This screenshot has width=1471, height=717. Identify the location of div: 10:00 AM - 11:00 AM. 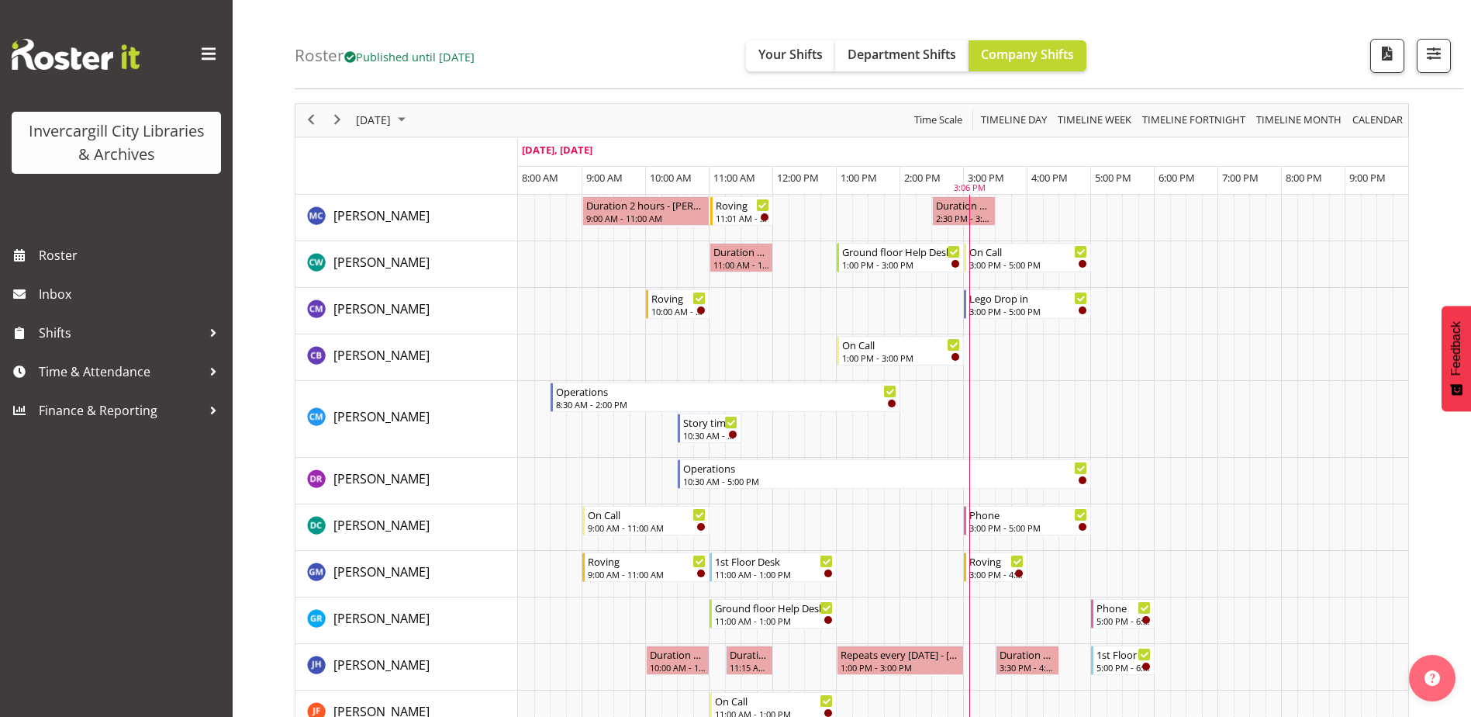
(678, 667).